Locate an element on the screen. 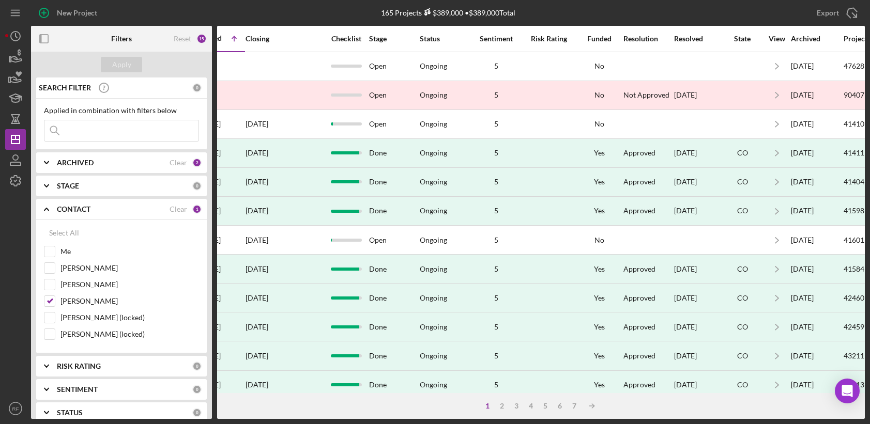  div: Resolution is located at coordinates (648, 39).